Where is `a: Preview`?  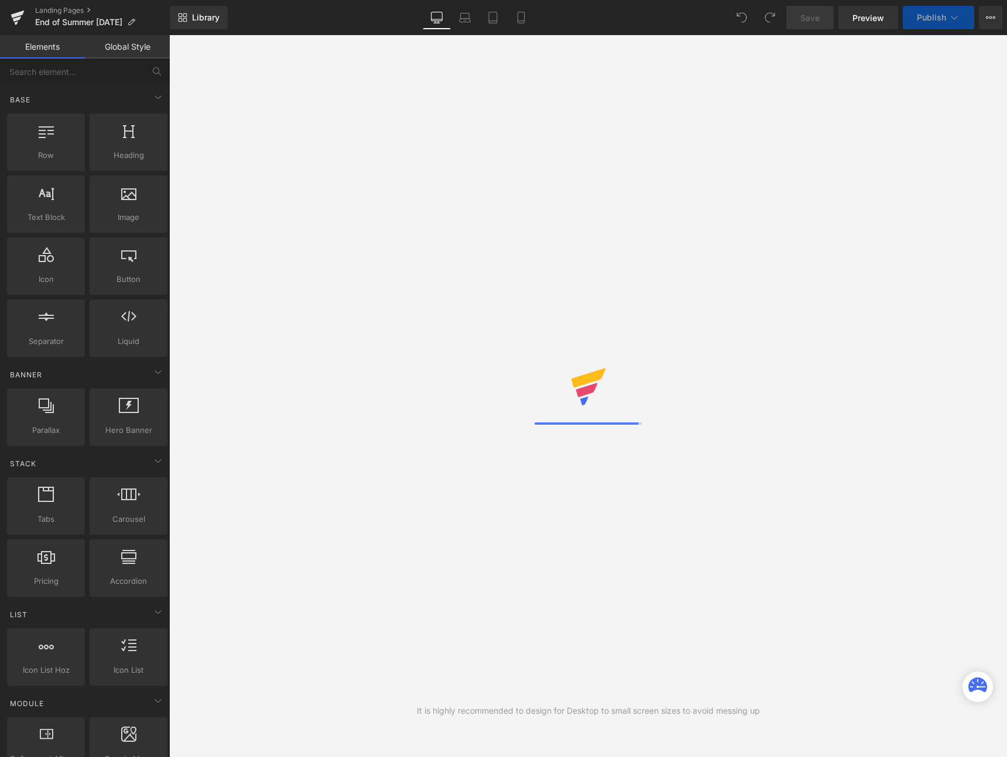 a: Preview is located at coordinates (868, 18).